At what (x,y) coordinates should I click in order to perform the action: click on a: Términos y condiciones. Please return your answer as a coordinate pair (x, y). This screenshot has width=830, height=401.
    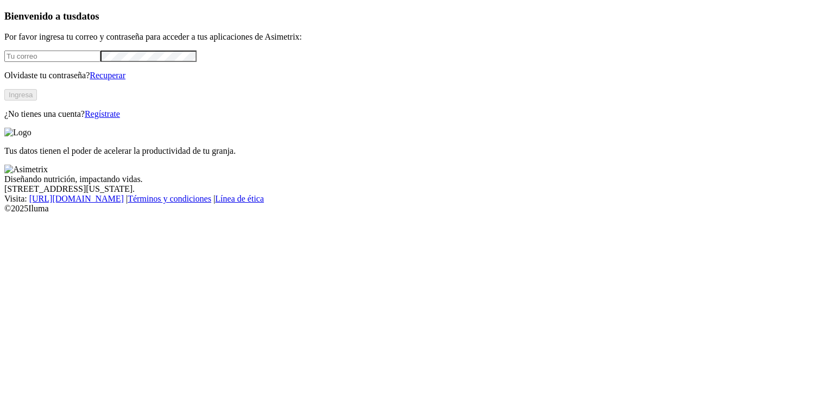
    Looking at the image, I should click on (169, 198).